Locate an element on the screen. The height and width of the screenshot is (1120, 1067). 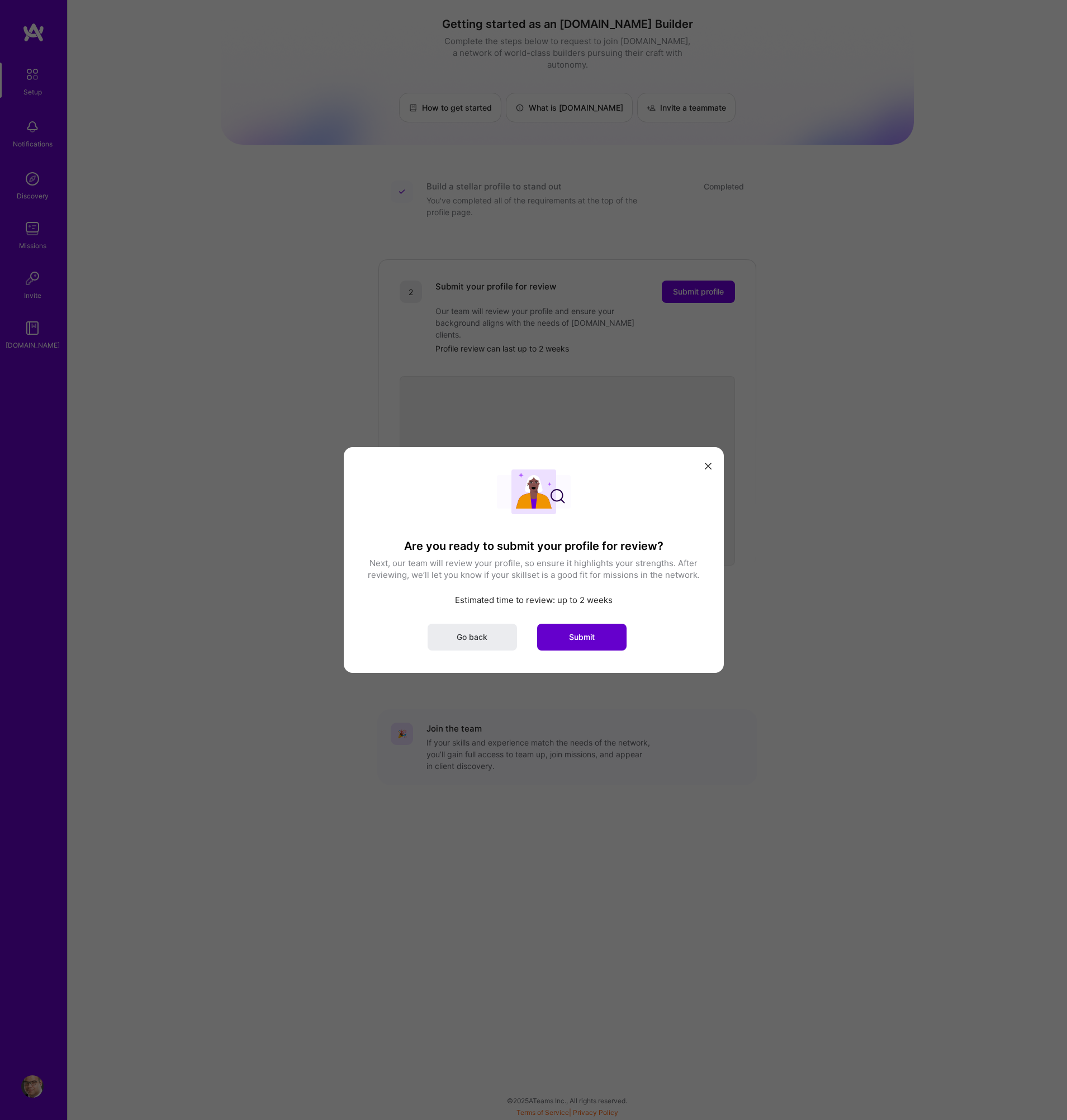
img: User is located at coordinates (534, 491).